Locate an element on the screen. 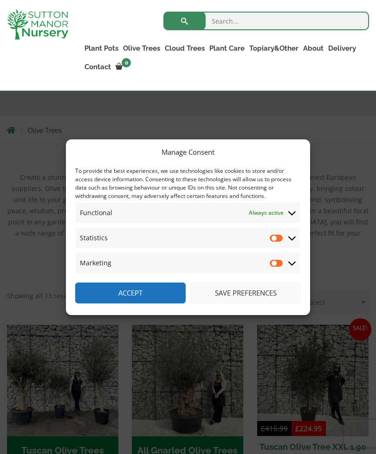 The width and height of the screenshot is (376, 454). a: Plant Pots is located at coordinates (101, 48).